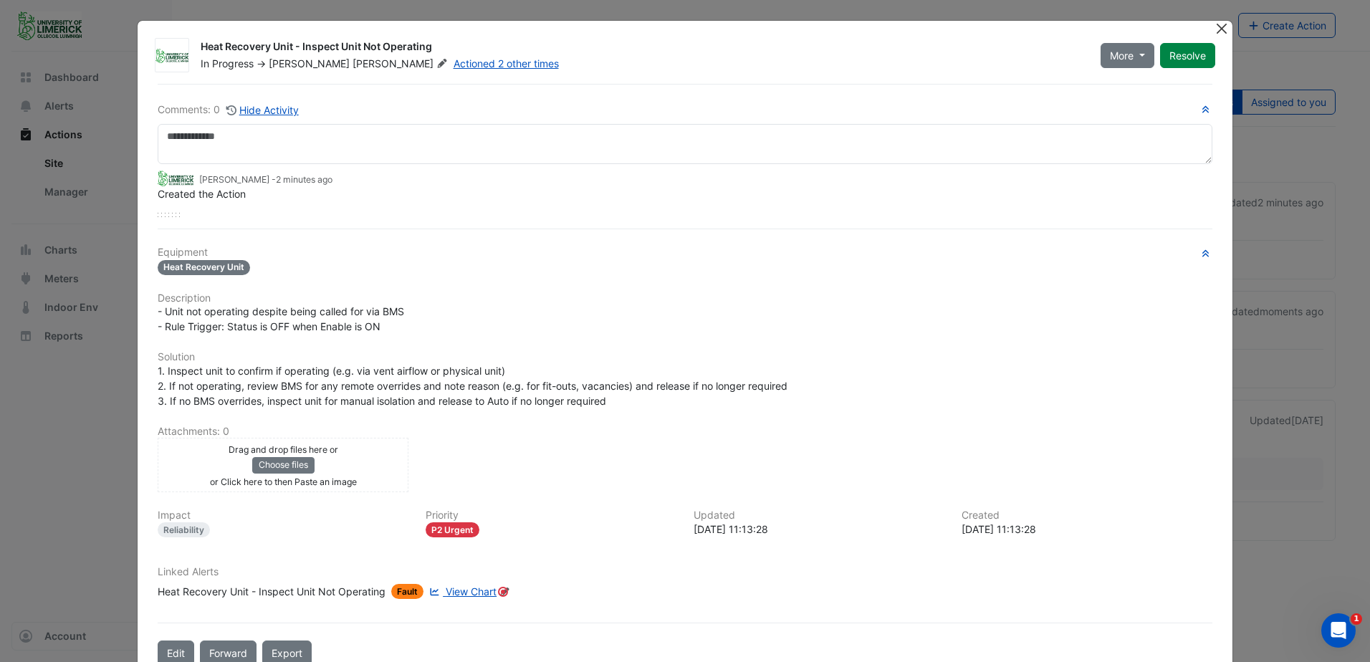  Describe the element at coordinates (1087, 515) in the screenshot. I see `h6: Created` at that location.